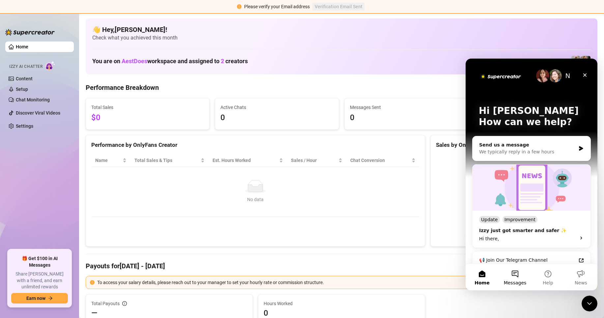 The height and width of the screenshot is (318, 604). Describe the element at coordinates (134, 61) in the screenshot. I see `span: AestDoes` at that location.